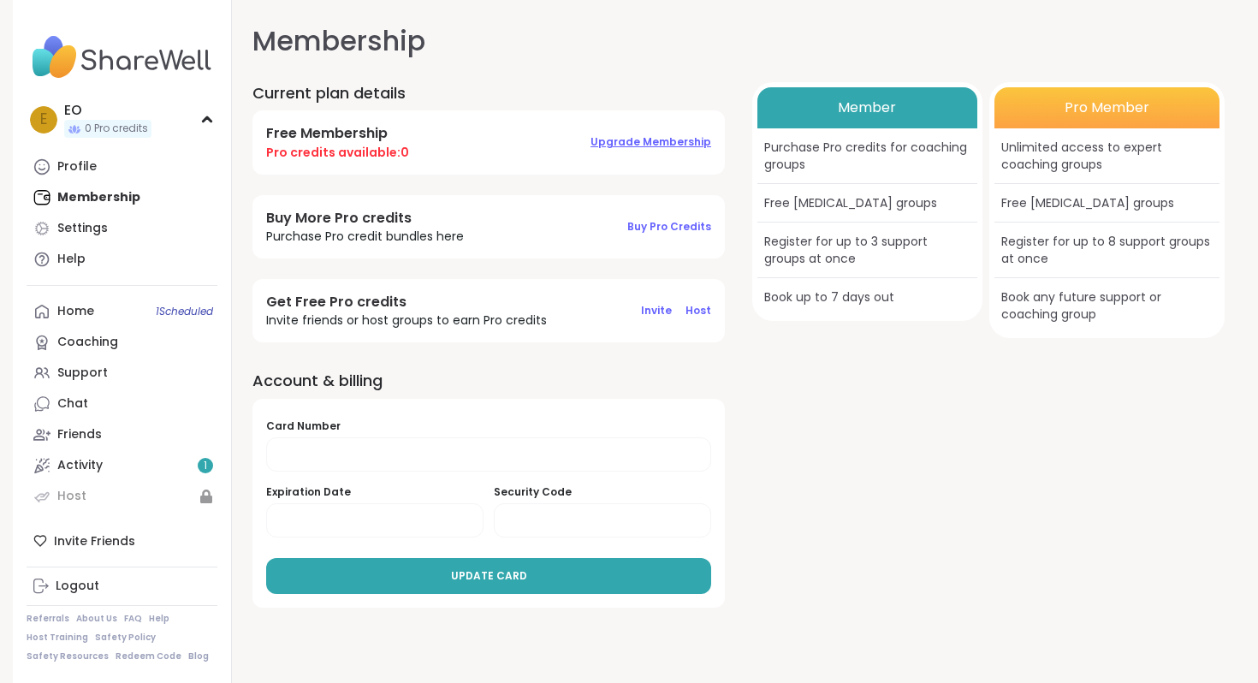  I want to click on h4: Free Membership, so click(337, 133).